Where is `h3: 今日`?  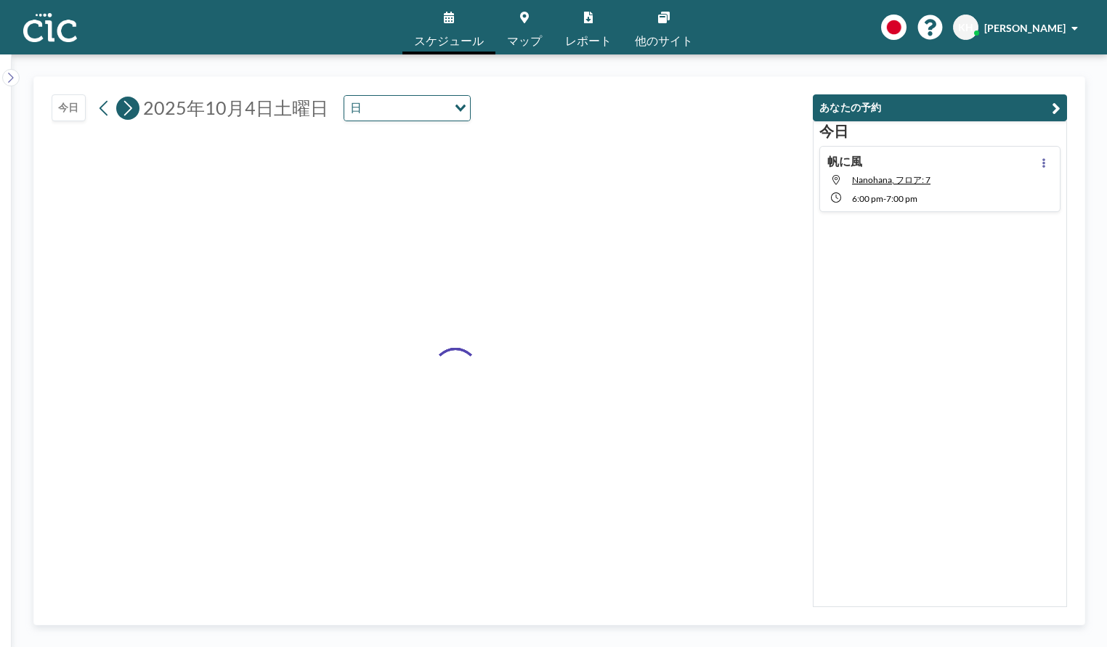 h3: 今日 is located at coordinates (940, 131).